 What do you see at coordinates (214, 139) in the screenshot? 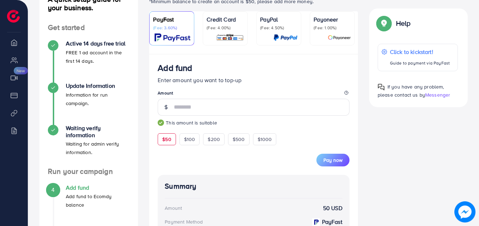
I see `span: $200` at bounding box center [214, 139].